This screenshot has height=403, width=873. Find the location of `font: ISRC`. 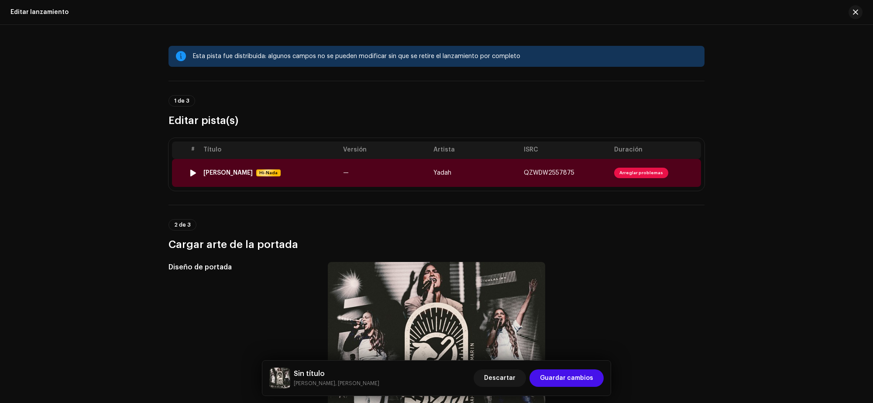

font: ISRC is located at coordinates (531, 150).